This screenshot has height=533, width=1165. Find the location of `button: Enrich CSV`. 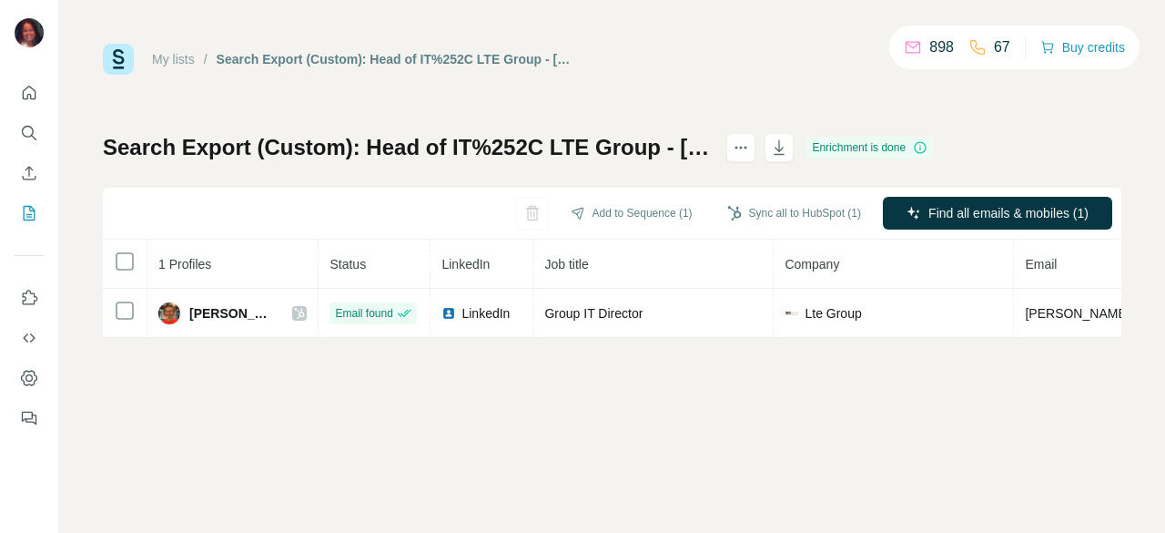

button: Enrich CSV is located at coordinates (29, 173).